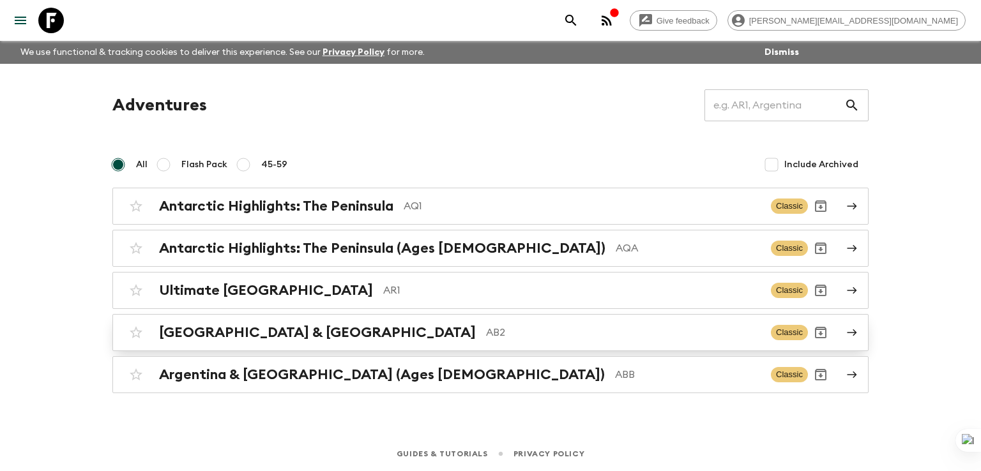  I want to click on p: AQA, so click(688, 248).